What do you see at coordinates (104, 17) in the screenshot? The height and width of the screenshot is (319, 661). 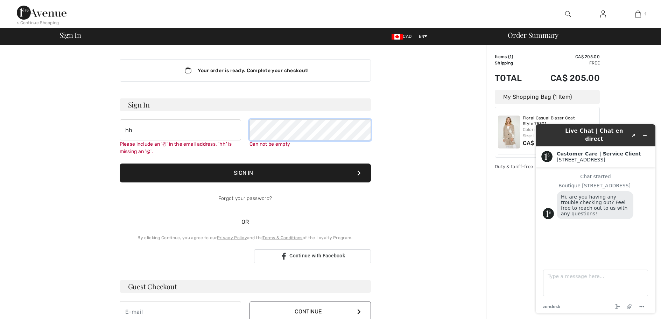 I see `button: Popout` at bounding box center [104, 17].